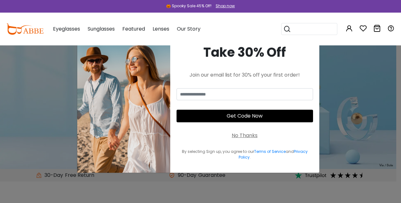  What do you see at coordinates (245, 116) in the screenshot?
I see `button: Get Code Now` at bounding box center [245, 116].